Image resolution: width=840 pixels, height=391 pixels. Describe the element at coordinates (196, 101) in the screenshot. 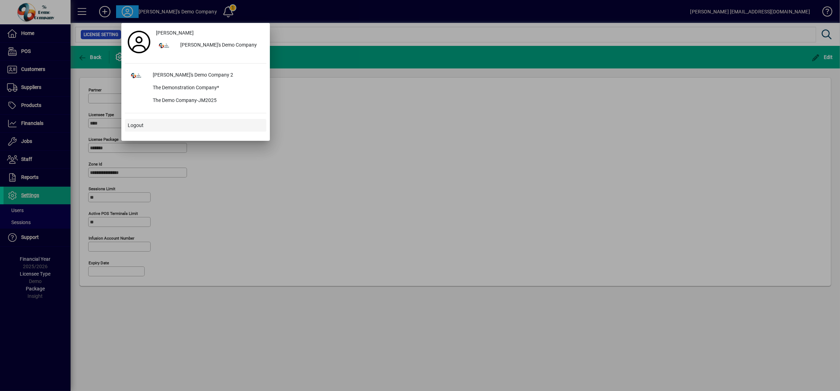

I see `button: The Demo Company-JM2025` at that location.